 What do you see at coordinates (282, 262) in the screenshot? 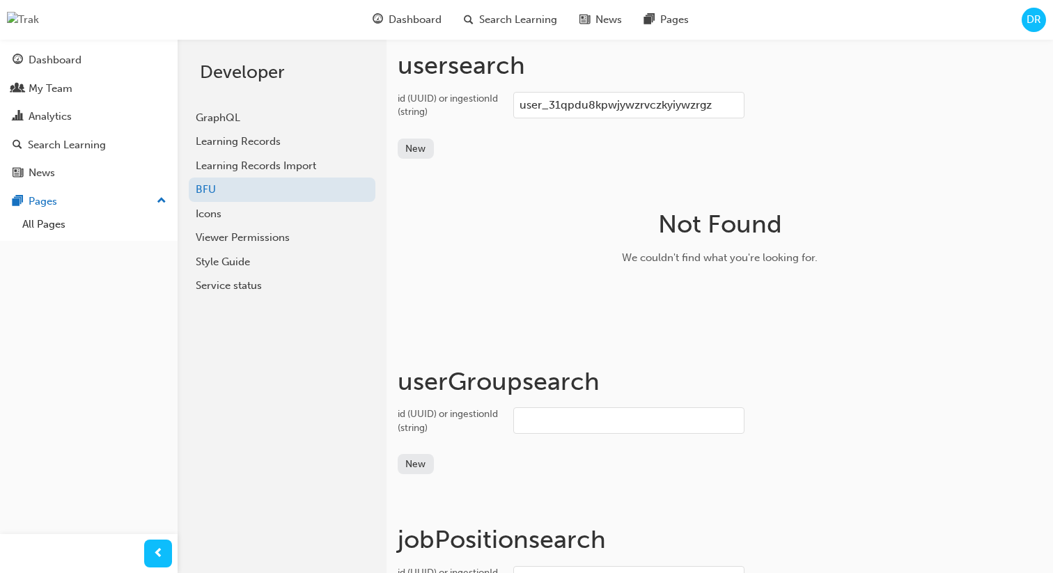
I see `div: Style Guide` at bounding box center [282, 262].